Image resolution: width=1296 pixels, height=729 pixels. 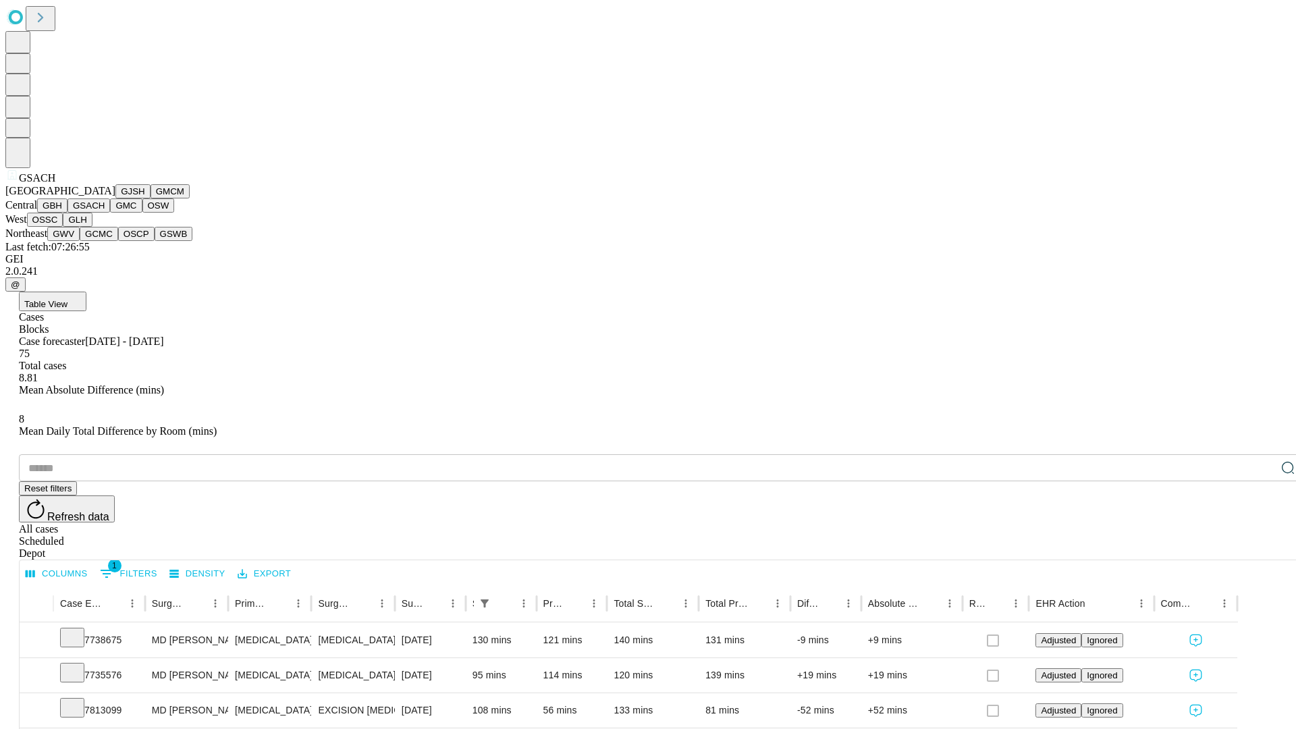 What do you see at coordinates (653, 710) in the screenshot?
I see `div: 133 mins` at bounding box center [653, 710].